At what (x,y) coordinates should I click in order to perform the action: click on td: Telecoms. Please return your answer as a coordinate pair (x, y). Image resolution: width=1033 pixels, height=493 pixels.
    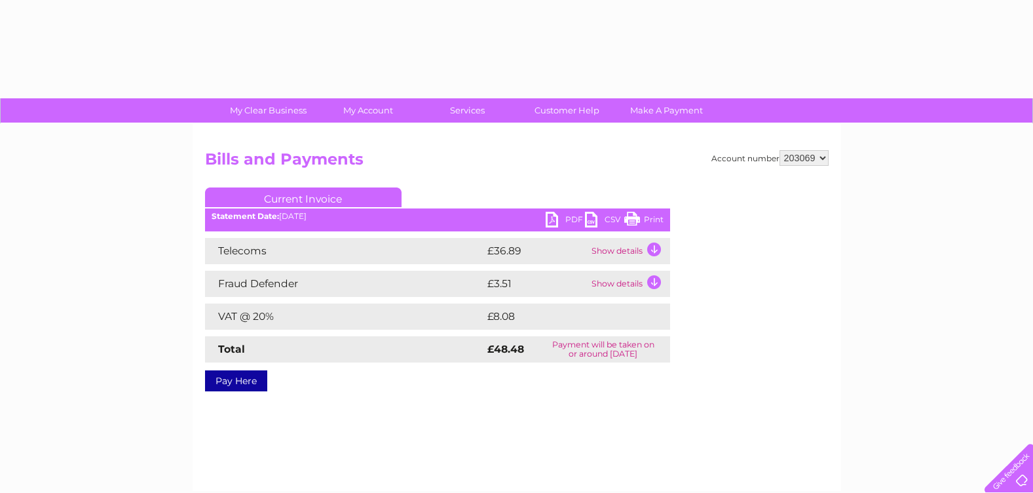
    Looking at the image, I should click on (345, 251).